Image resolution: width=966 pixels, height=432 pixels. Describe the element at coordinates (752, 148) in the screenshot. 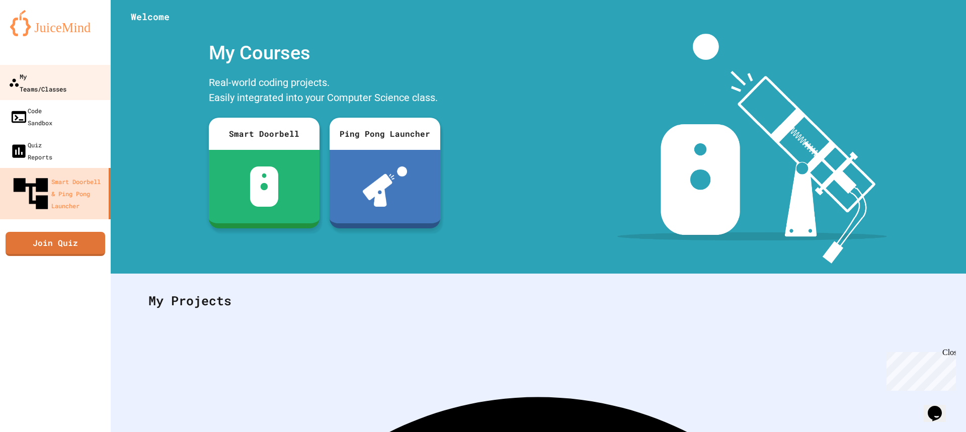

I see `img: banner-image-my-projects.png` at that location.